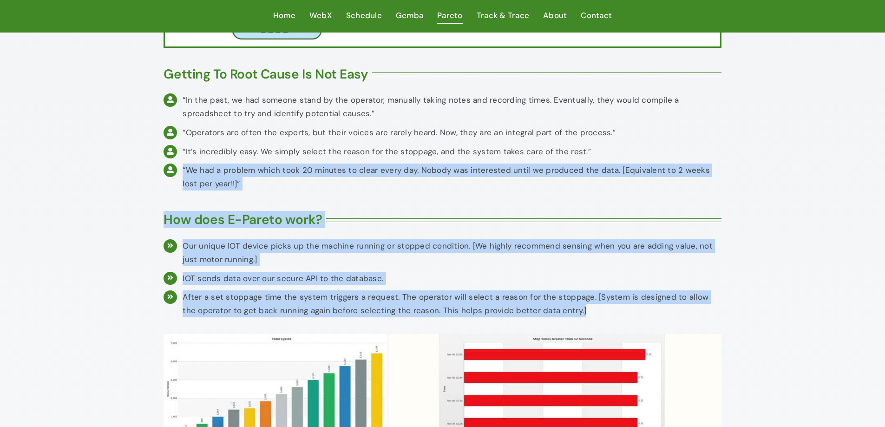 This screenshot has width=885, height=427. Describe the element at coordinates (450, 15) in the screenshot. I see `span: Pareto` at that location.